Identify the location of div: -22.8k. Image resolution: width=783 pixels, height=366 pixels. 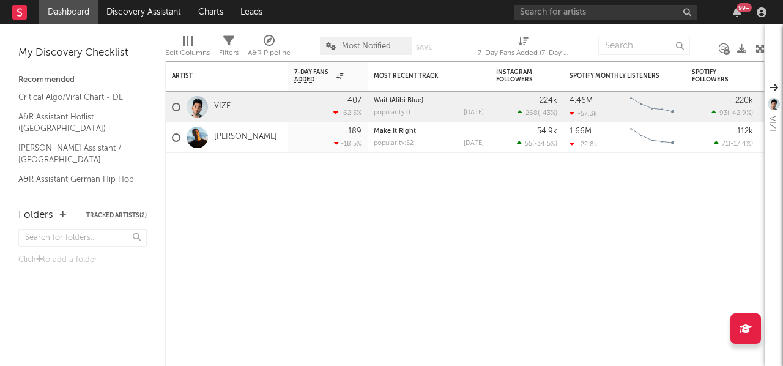
(583, 144).